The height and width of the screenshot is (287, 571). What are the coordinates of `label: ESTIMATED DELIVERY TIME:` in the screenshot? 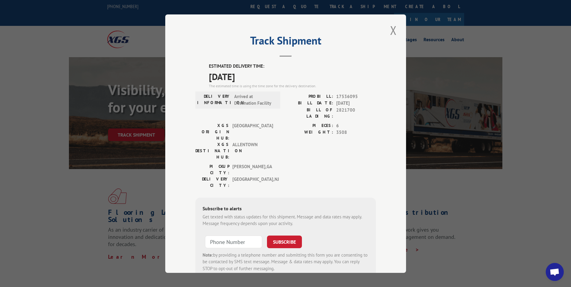 It's located at (292, 66).